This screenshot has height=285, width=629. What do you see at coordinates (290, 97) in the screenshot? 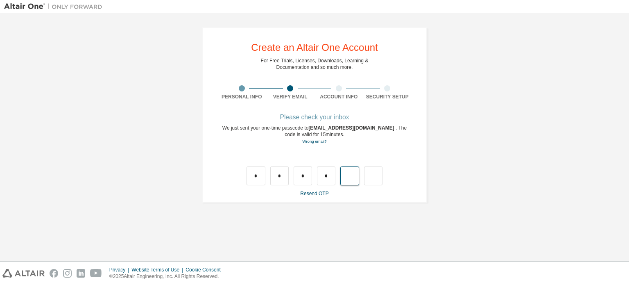
I see `div: Verify Email` at bounding box center [290, 97].